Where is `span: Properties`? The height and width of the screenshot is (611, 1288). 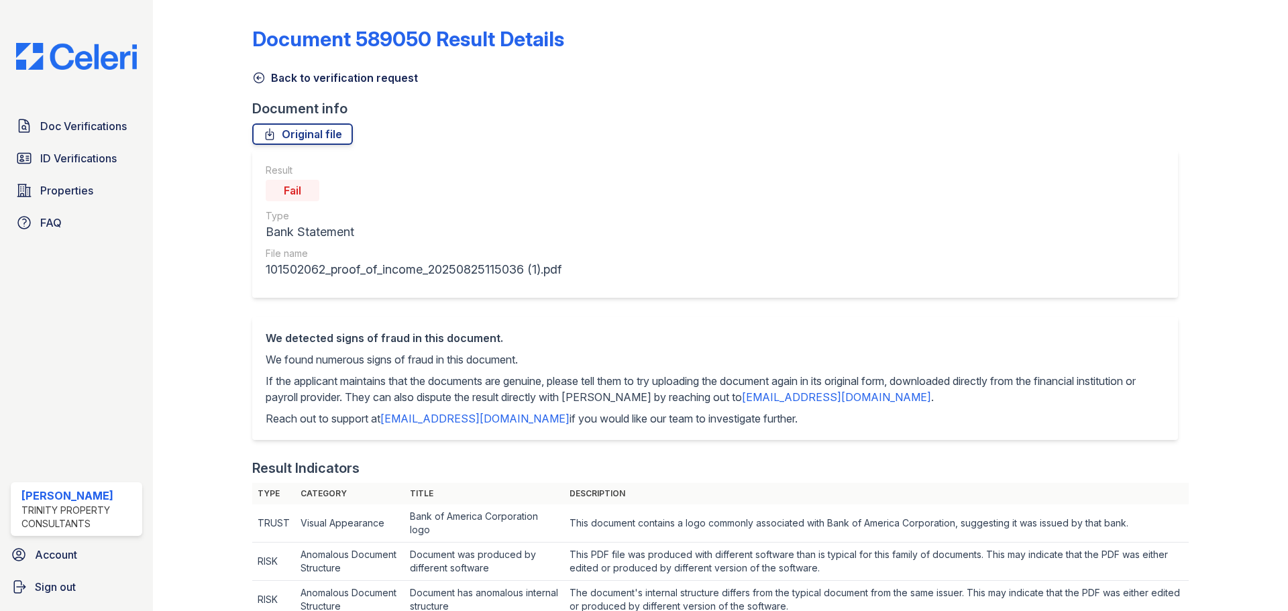
span: Properties is located at coordinates (66, 191).